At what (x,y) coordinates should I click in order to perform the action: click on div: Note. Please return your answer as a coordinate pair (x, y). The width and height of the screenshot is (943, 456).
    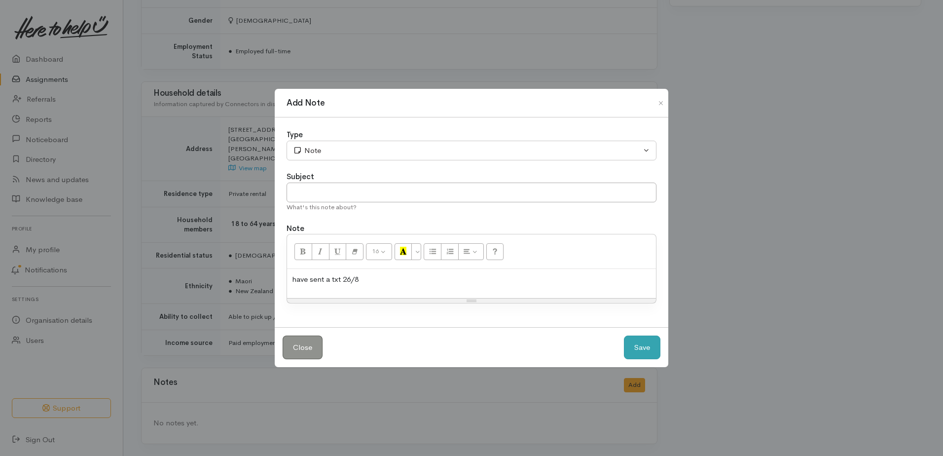
    Looking at the image, I should click on (467, 150).